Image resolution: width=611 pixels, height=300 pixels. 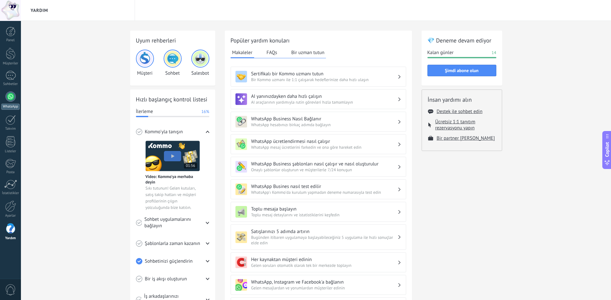 I want to click on h2: Hızlı başlangıç kontrol listesi, so click(x=173, y=99).